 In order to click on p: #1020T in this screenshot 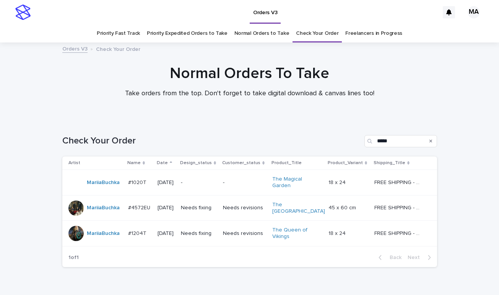, I will do `click(138, 182)`.